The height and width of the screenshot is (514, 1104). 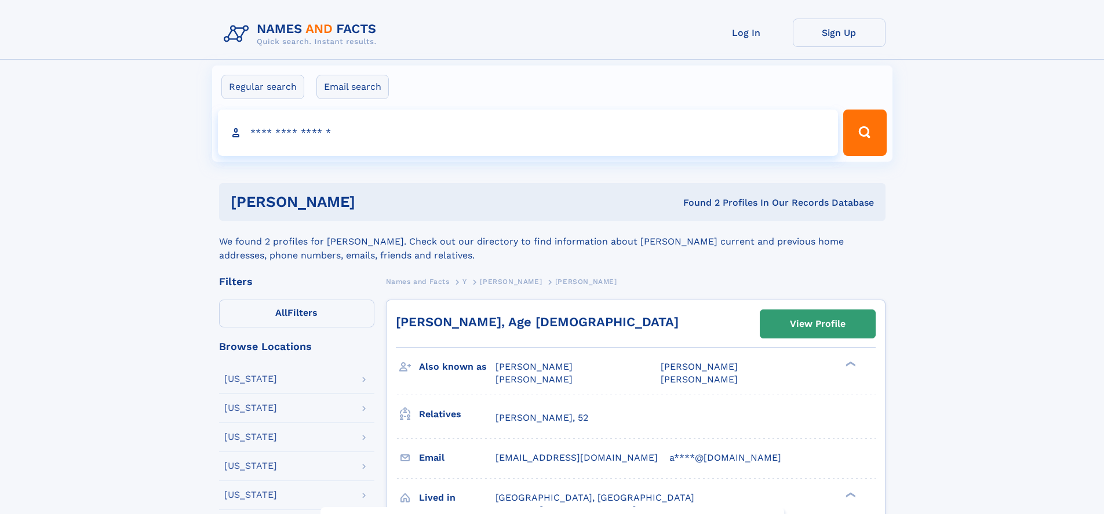 What do you see at coordinates (297, 314) in the screenshot?
I see `label: Filters` at bounding box center [297, 314].